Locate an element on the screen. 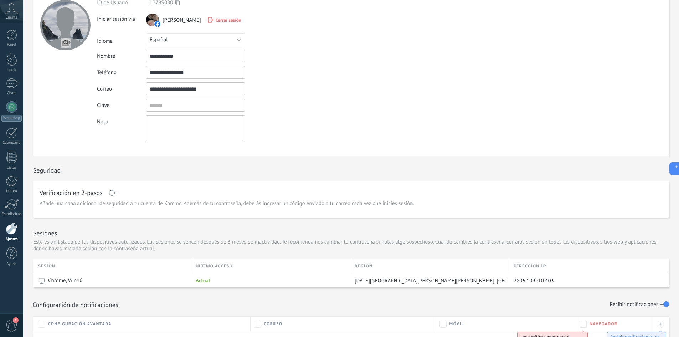  div: Iniciar sesión vía is located at coordinates (121, 17).